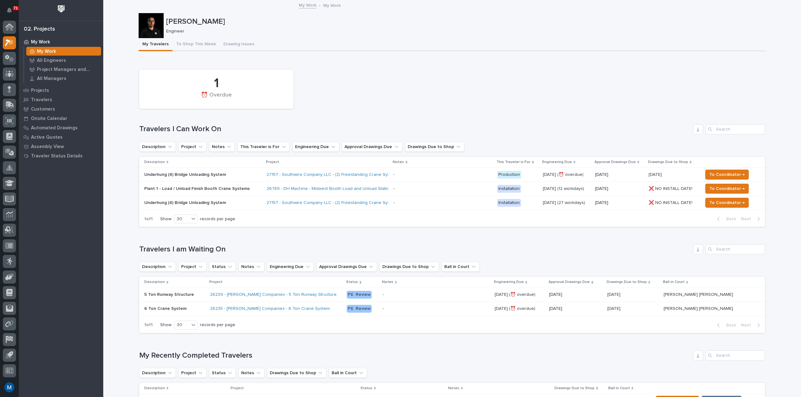 Image resolution: width=801 pixels, height=397 pixels. I want to click on button: Approval Drawings Due, so click(372, 147).